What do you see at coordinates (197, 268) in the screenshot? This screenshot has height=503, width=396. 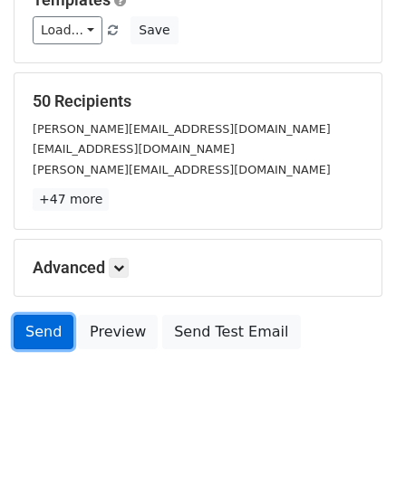 I see `h5: Advanced` at bounding box center [197, 268].